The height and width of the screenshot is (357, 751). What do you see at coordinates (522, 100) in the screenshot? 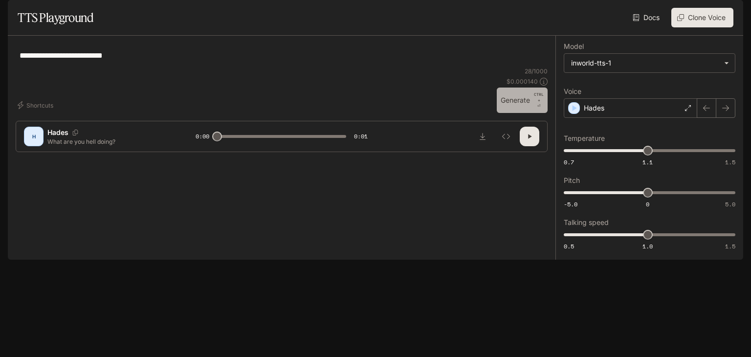
I see `button: GenerateCTRL +⏎` at bounding box center [522, 100].